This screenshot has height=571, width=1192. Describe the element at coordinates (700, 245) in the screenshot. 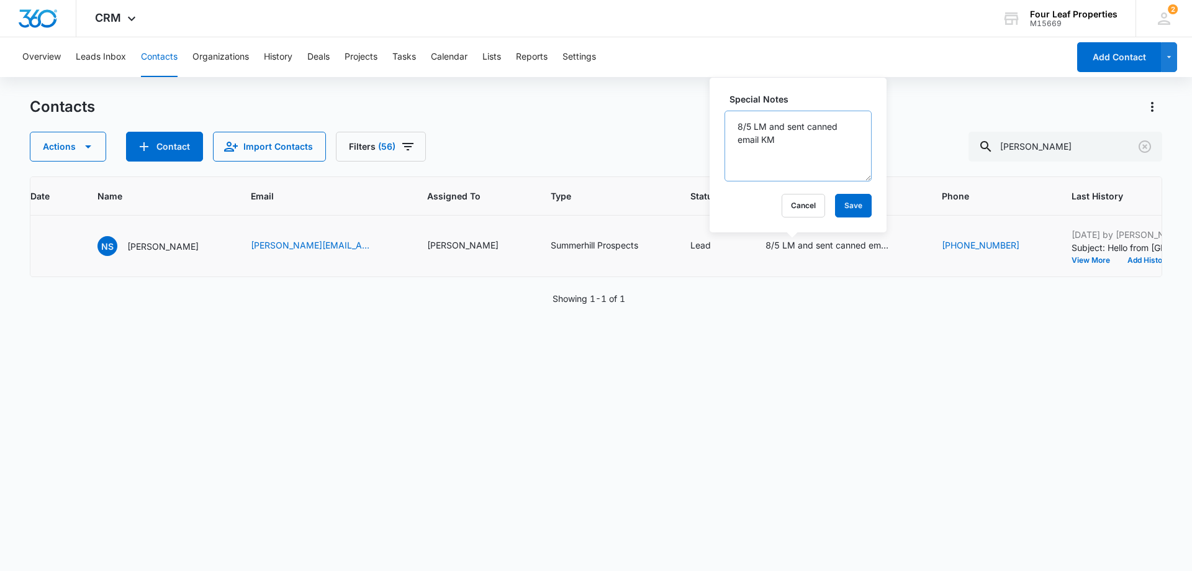

I see `div: Lead` at that location.